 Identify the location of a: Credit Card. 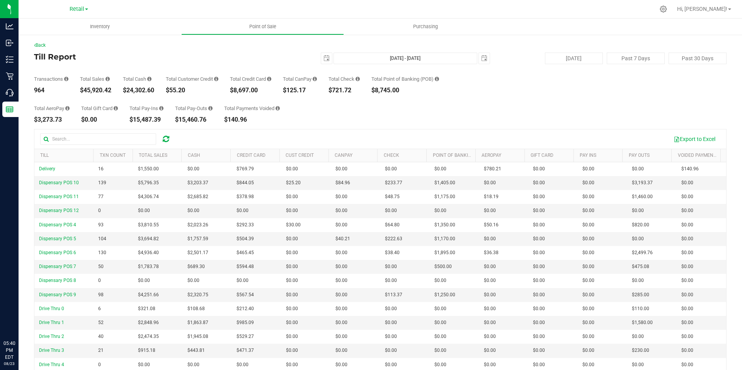
(251, 155).